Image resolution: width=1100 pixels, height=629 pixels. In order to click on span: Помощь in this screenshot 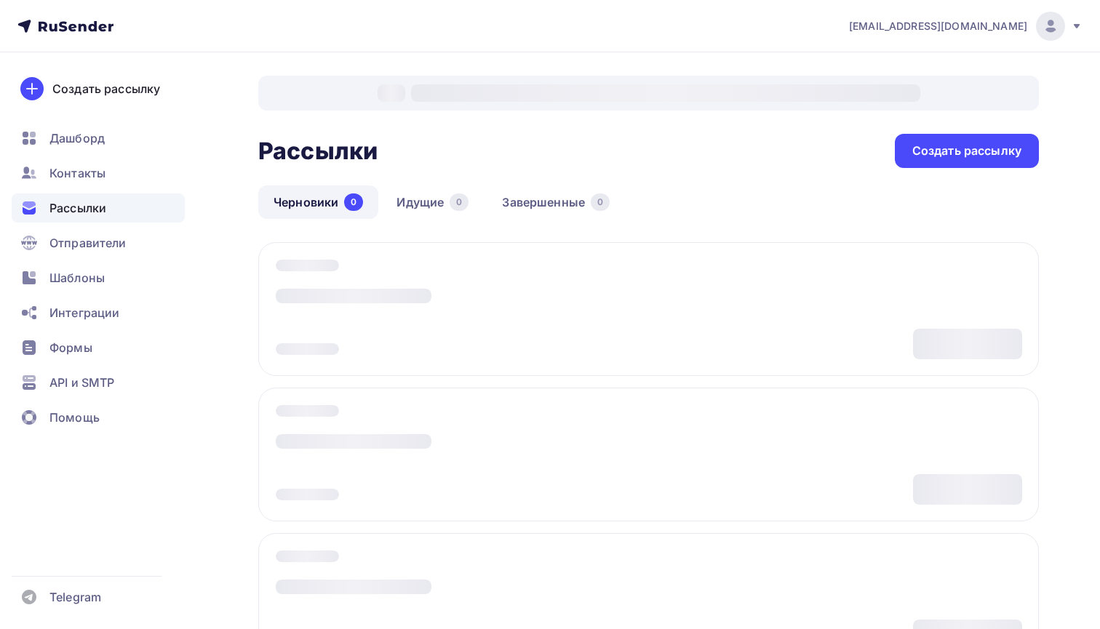, I will do `click(74, 417)`.